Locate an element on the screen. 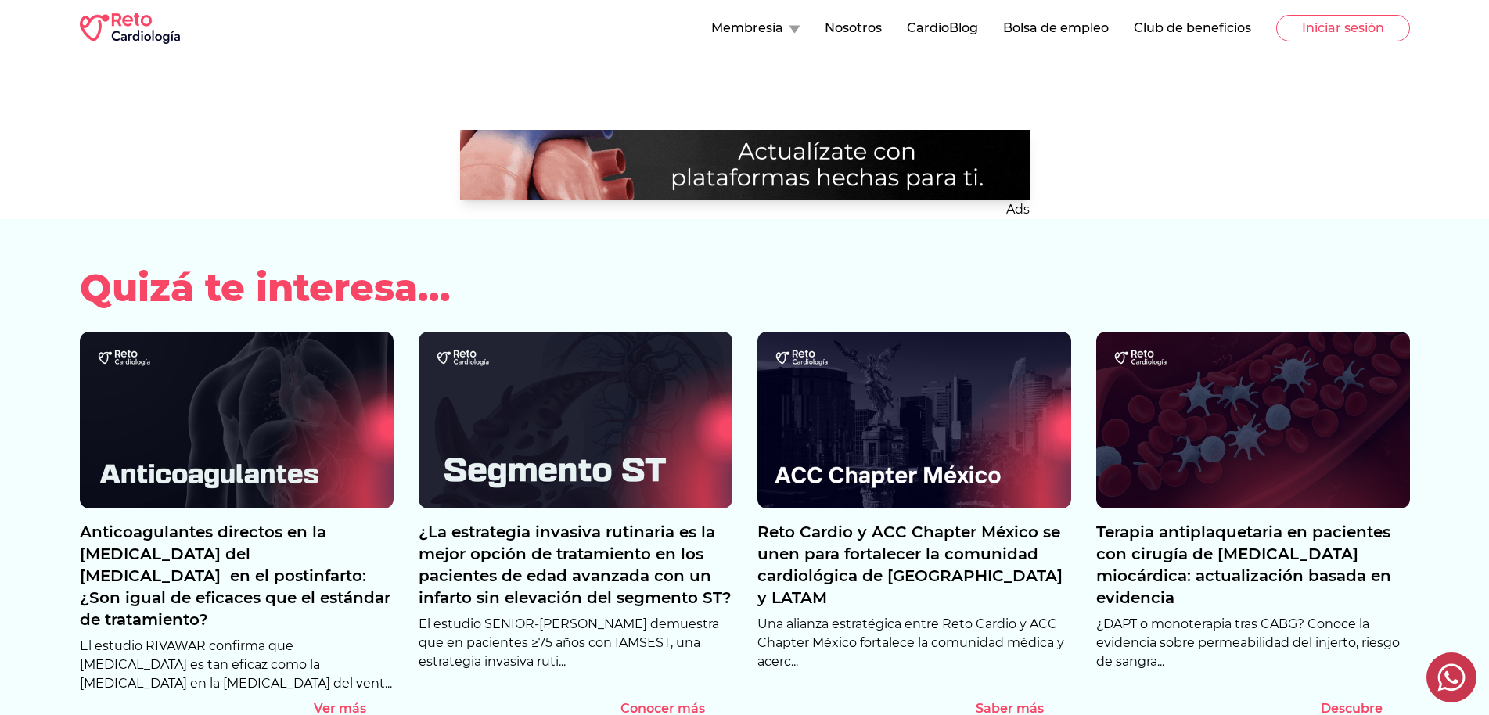 Image resolution: width=1489 pixels, height=715 pixels. img: Terapia antiplaquetaria en pacientes con cirugía de revascularización miocárdica: actualización b... is located at coordinates (1253, 420).